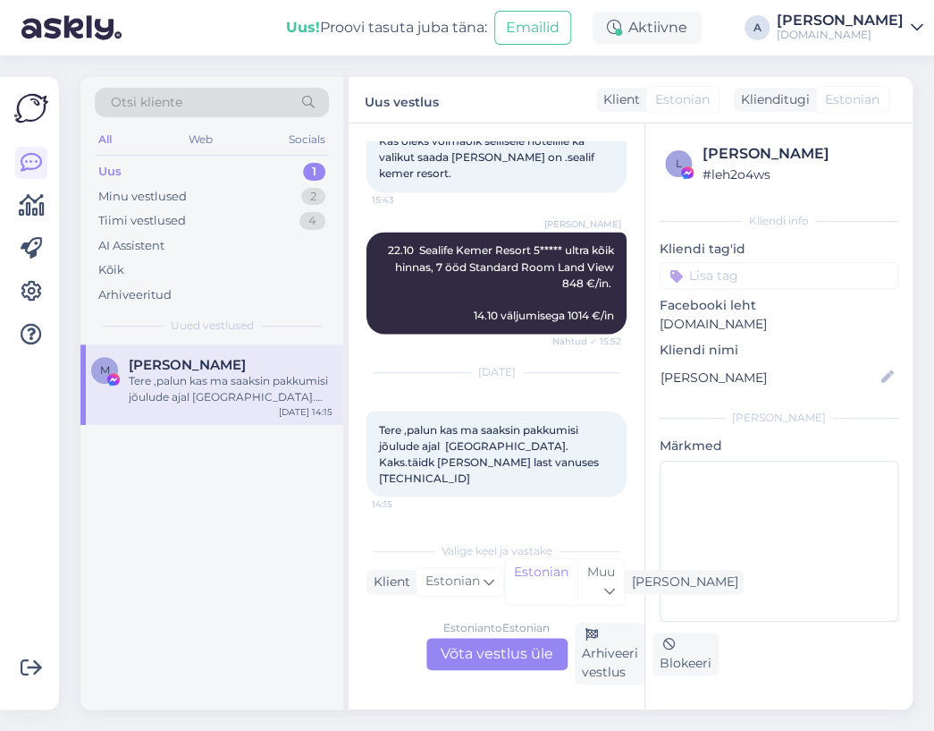 This screenshot has width=934, height=731. What do you see at coordinates (533, 28) in the screenshot?
I see `button: Emailid` at bounding box center [533, 28].